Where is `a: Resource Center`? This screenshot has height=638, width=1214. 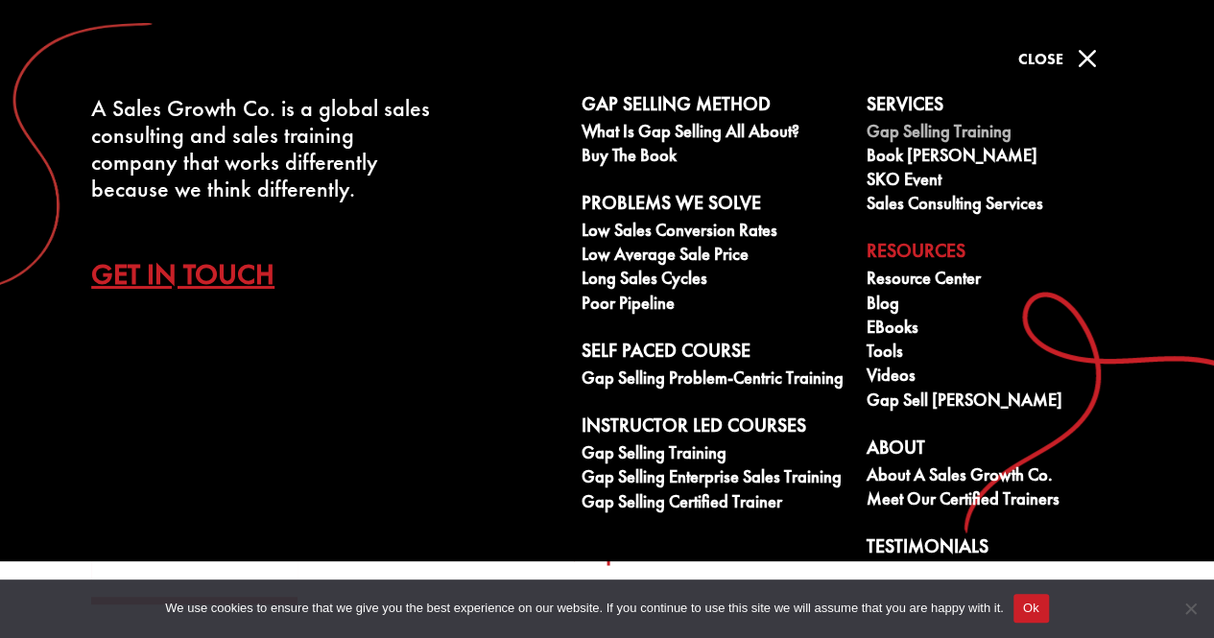 a: Resource Center is located at coordinates (998, 280).